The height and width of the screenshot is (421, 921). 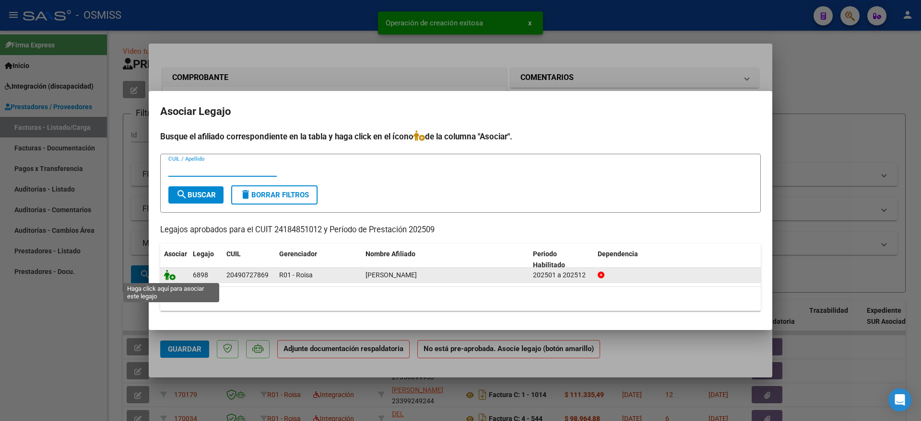 What do you see at coordinates (561, 260) in the screenshot?
I see `datatable-header-cell: Periodo Habilitado` at bounding box center [561, 260].